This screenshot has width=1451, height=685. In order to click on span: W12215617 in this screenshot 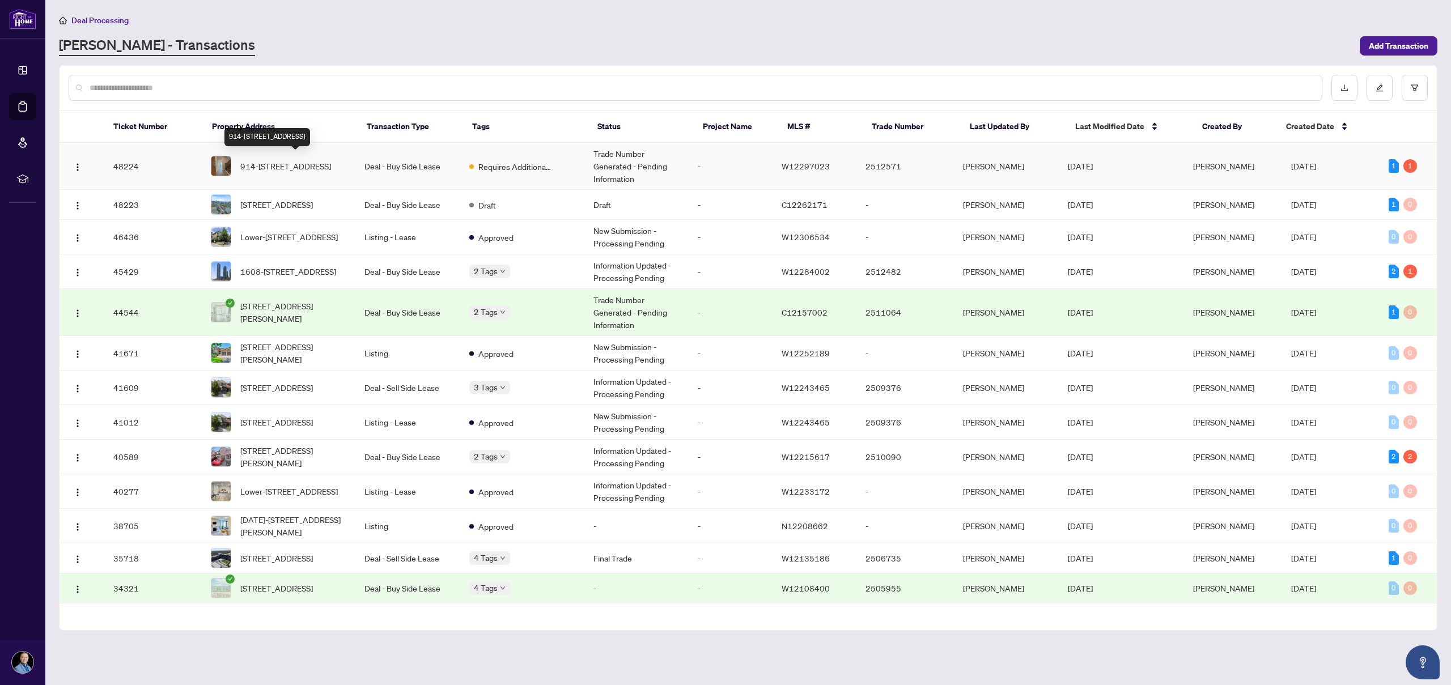, I will do `click(805, 457)`.